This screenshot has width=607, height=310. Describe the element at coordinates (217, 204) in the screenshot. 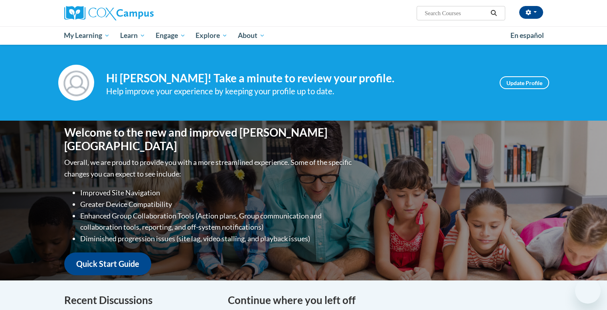

I see `li: Greater Device Compatibility` at that location.